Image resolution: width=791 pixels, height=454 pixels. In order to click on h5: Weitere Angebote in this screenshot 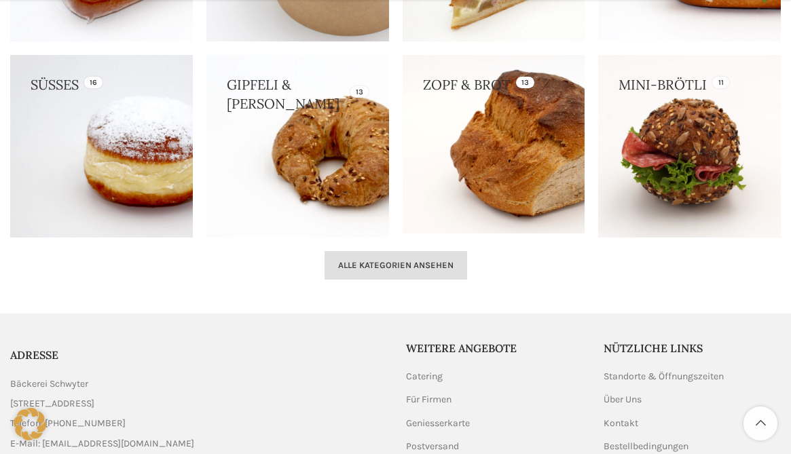, I will do `click(494, 348)`.